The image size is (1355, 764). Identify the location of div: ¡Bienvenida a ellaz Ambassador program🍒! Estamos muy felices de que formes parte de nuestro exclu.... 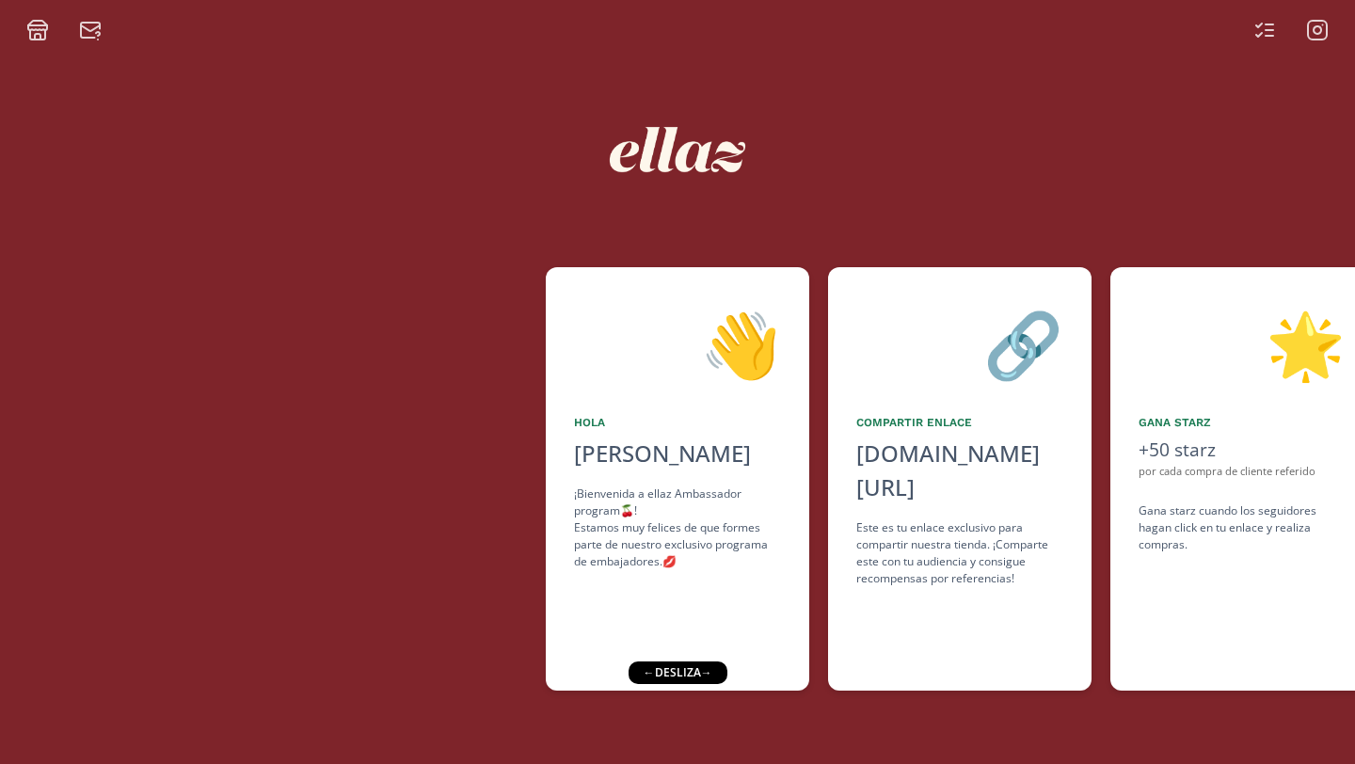
(677, 528).